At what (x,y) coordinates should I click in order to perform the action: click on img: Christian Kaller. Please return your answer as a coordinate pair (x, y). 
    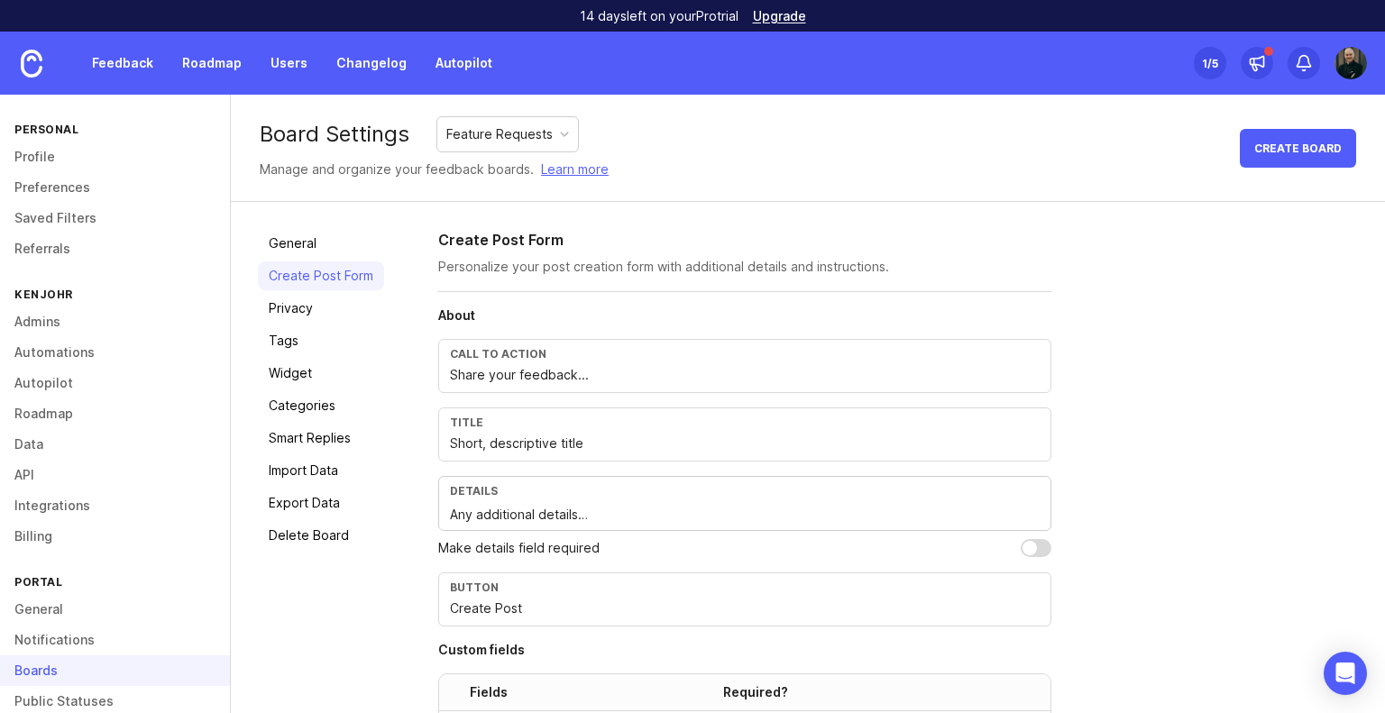
    Looking at the image, I should click on (1350, 63).